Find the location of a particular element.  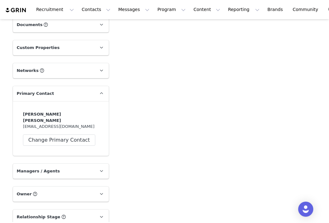

span: Custom Properties is located at coordinates (38, 48).